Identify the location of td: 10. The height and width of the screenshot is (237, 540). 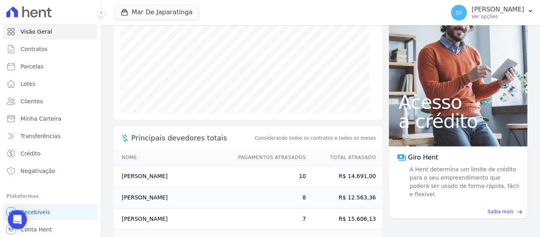
(268, 176).